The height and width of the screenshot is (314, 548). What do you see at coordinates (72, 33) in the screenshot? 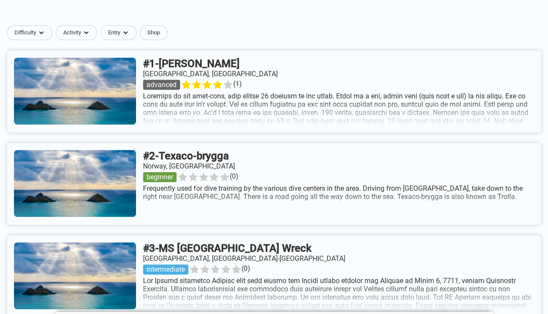
I see `span: Activity` at bounding box center [72, 33].